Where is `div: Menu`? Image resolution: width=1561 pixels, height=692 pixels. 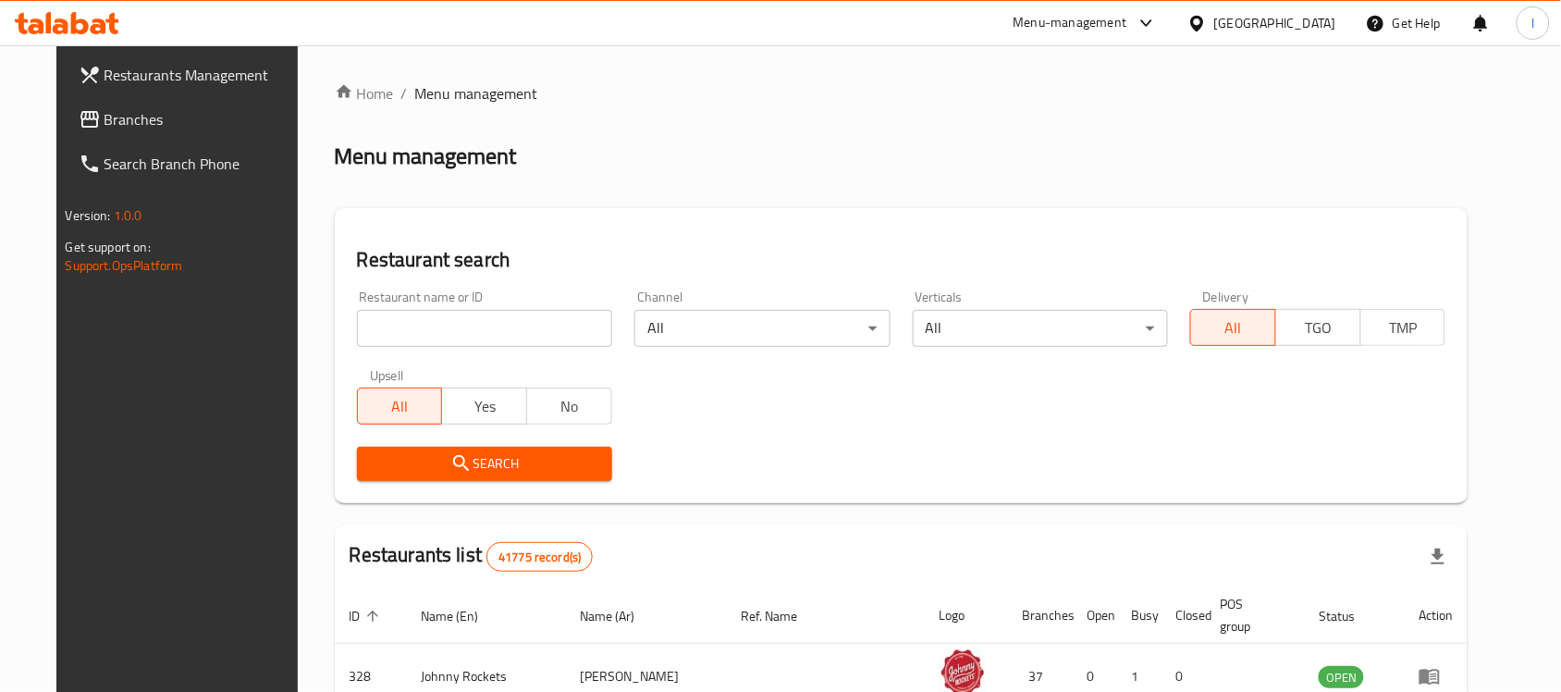
div: Menu is located at coordinates (1435, 676).